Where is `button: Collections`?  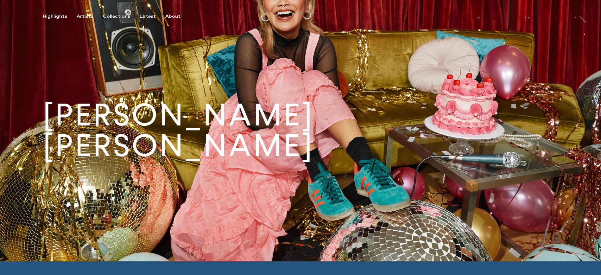 button: Collections is located at coordinates (121, 16).